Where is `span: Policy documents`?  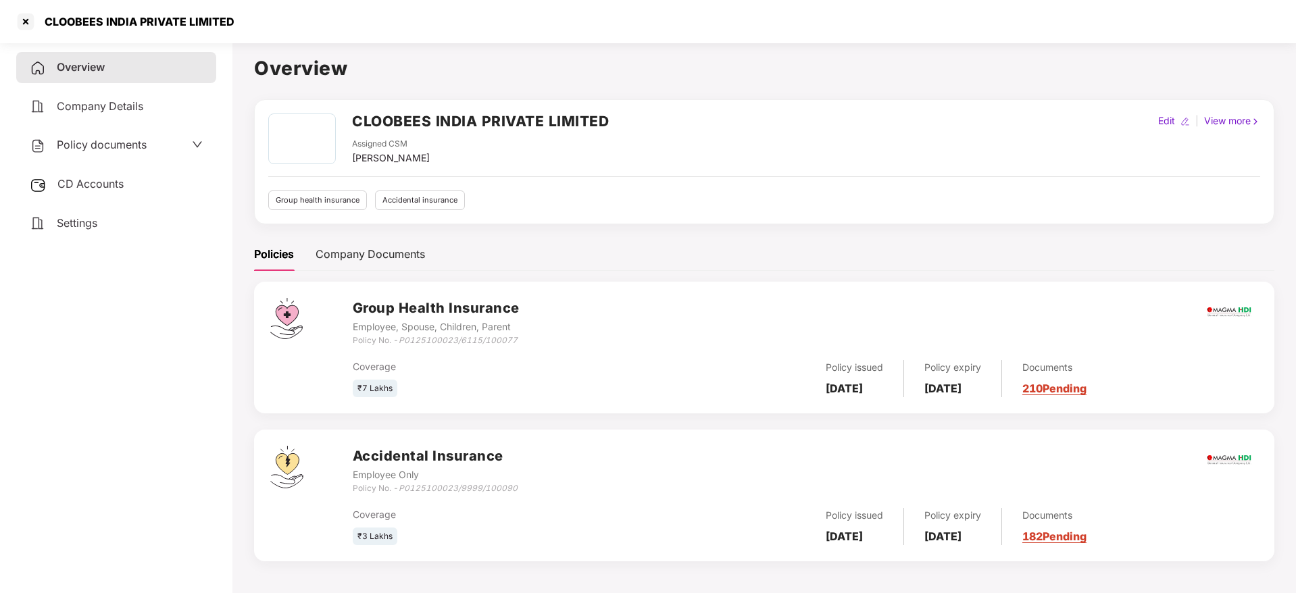 span: Policy documents is located at coordinates (101, 145).